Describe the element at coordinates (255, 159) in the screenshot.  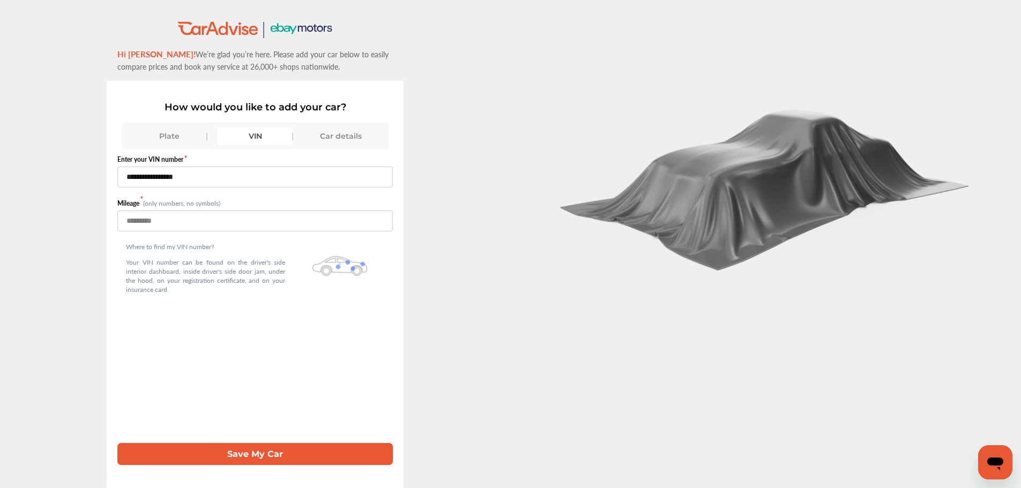
I see `label: Enter your VIN number` at that location.